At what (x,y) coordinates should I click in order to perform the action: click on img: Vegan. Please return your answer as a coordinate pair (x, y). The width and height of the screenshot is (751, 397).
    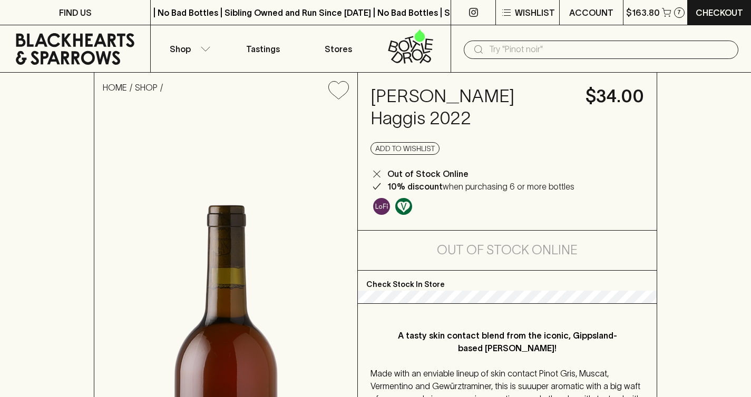
    Looking at the image, I should click on (404, 207).